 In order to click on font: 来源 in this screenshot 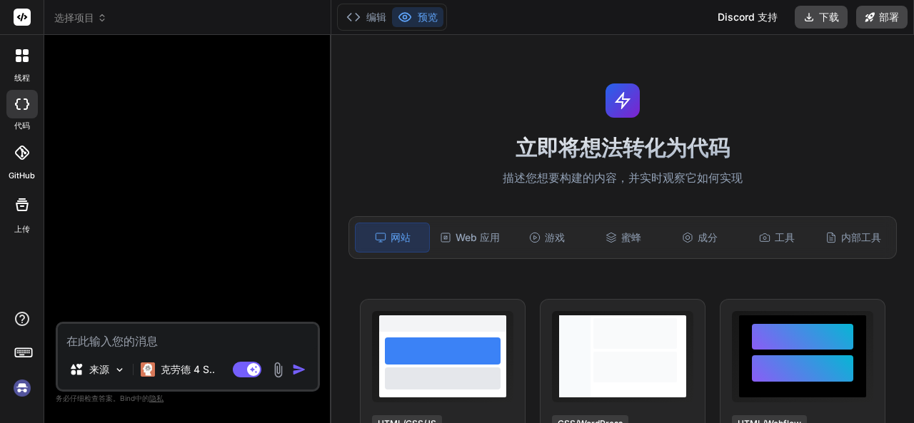, I will do `click(99, 369)`.